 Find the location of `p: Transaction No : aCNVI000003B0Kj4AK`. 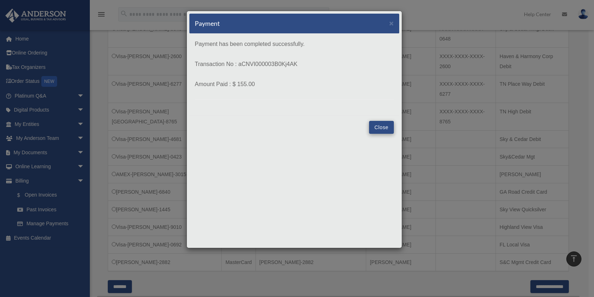

p: Transaction No : aCNVI000003B0Kj4AK is located at coordinates (294, 64).